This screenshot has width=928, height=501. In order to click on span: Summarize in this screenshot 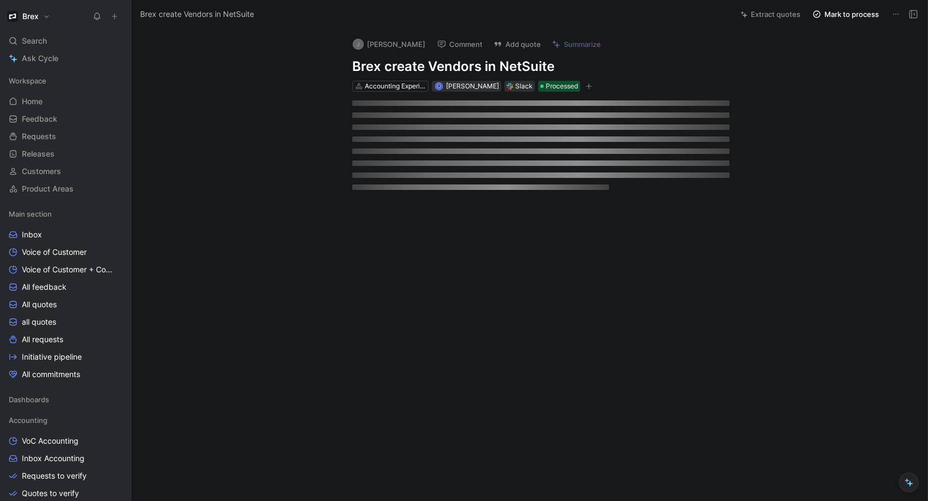, I will do `click(583, 44)`.